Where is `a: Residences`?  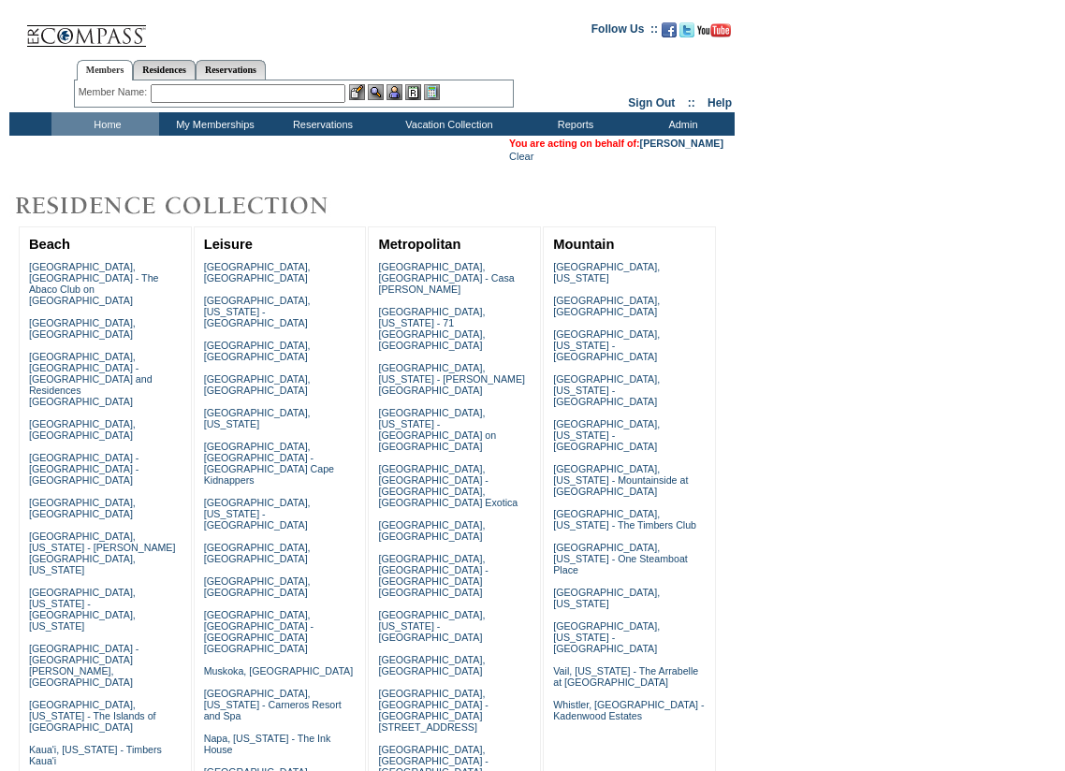
a: Residences is located at coordinates (164, 69).